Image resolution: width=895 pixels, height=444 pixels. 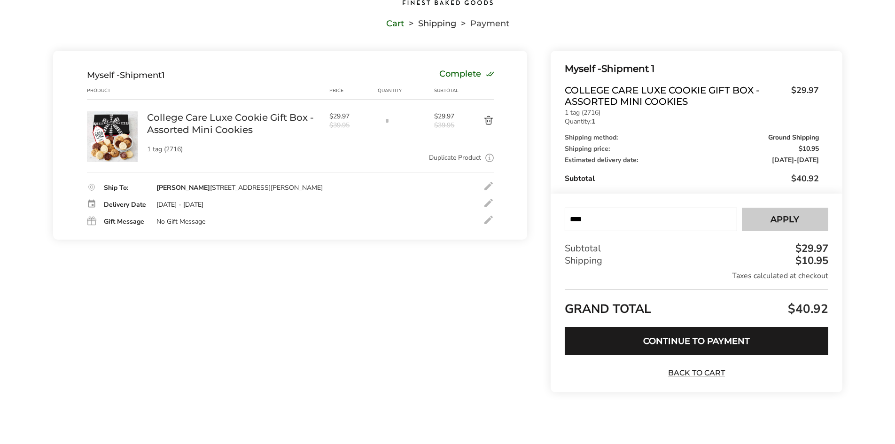 I want to click on div: Estimated delivery date:, so click(x=691, y=160).